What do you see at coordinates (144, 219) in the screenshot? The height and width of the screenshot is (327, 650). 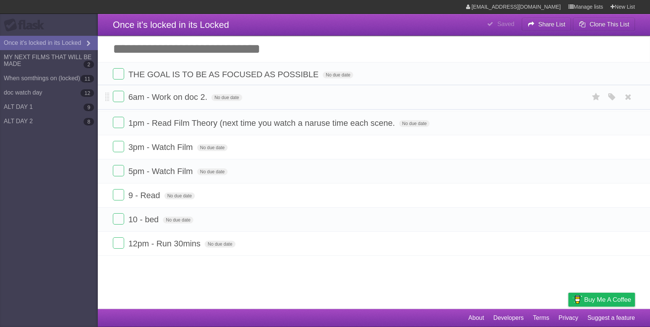 I see `span: 10 - bed` at bounding box center [144, 219].